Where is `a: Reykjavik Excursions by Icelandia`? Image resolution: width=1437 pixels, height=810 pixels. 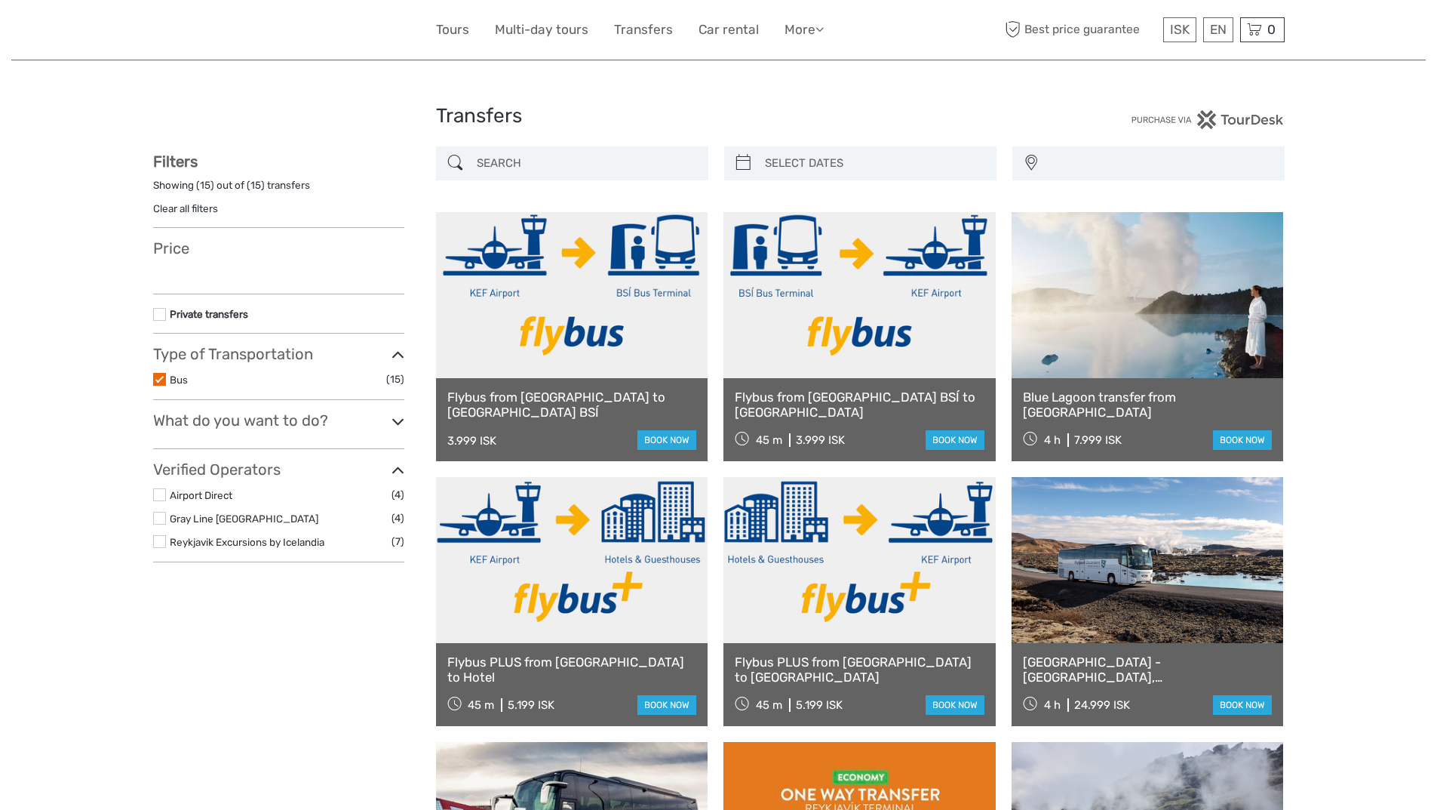 a: Reykjavik Excursions by Icelandia is located at coordinates (247, 542).